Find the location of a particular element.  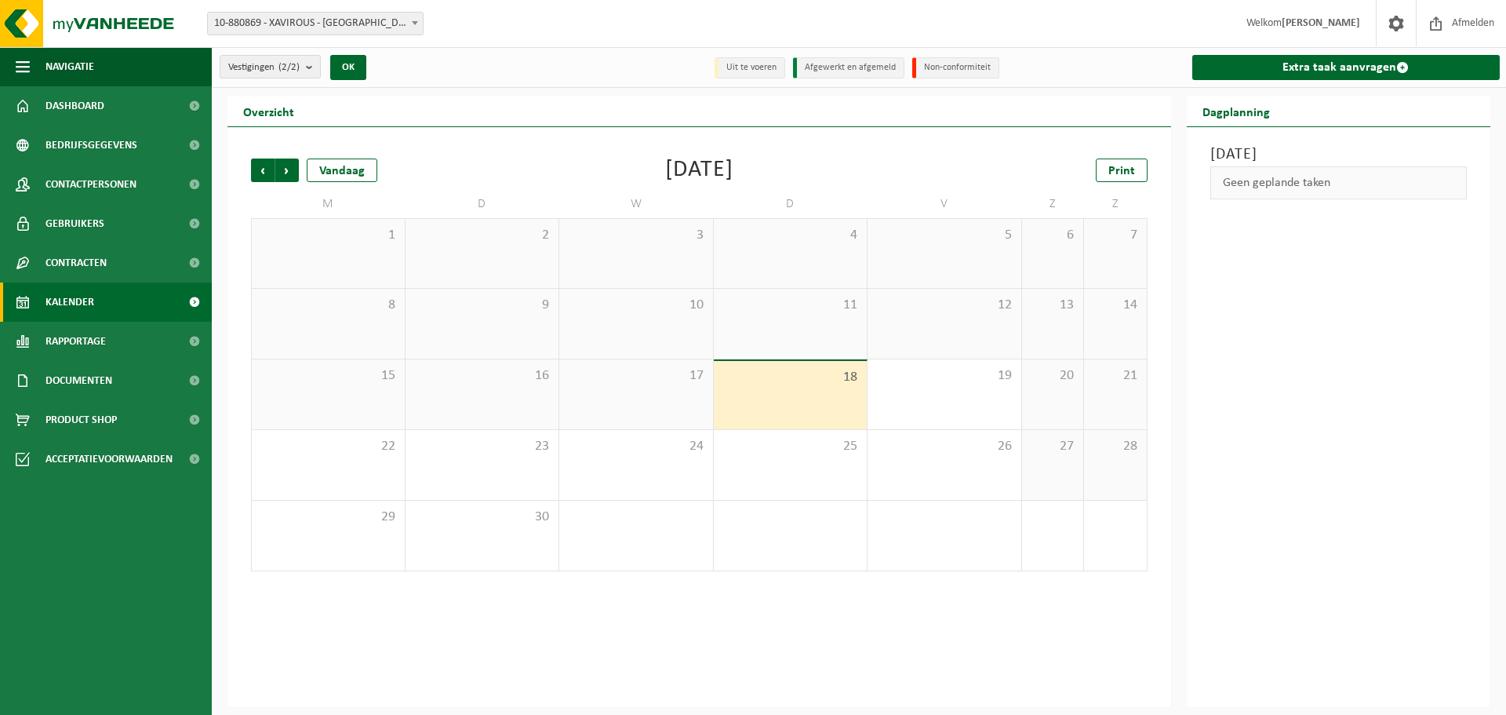

span: Volgende is located at coordinates (287, 170).